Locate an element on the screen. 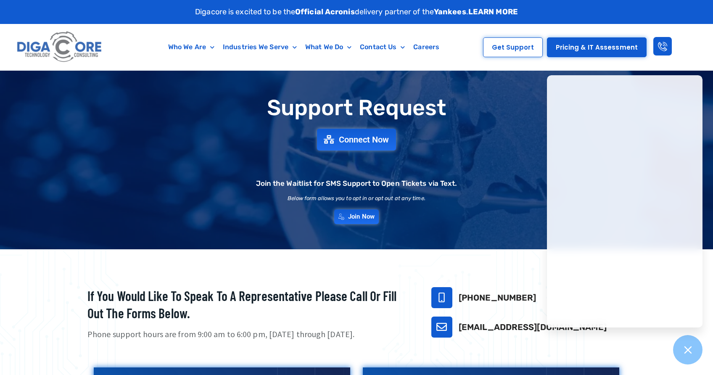 The image size is (713, 375). a: What We Do is located at coordinates (328, 47).